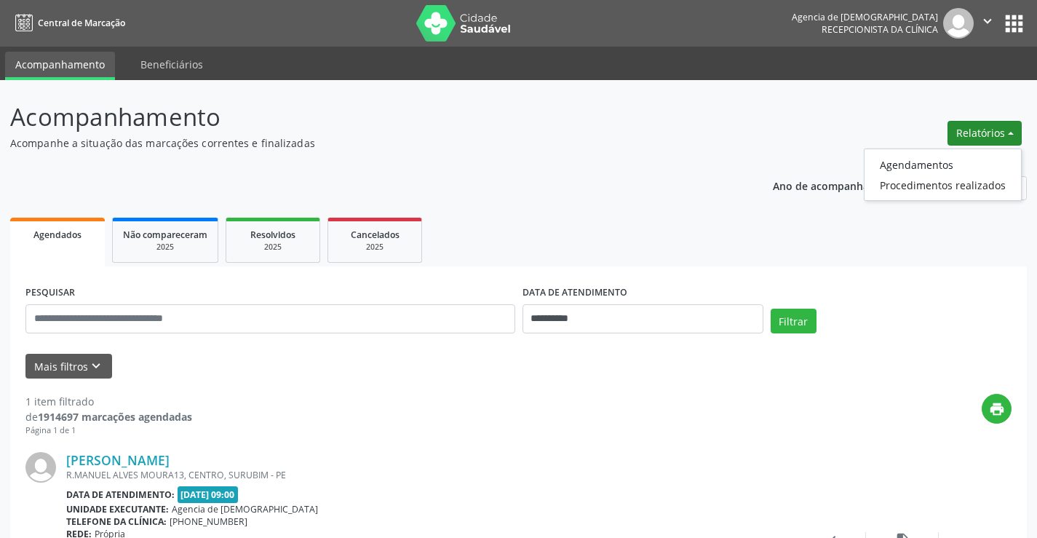  What do you see at coordinates (165, 234) in the screenshot?
I see `span: Não compareceram` at bounding box center [165, 234].